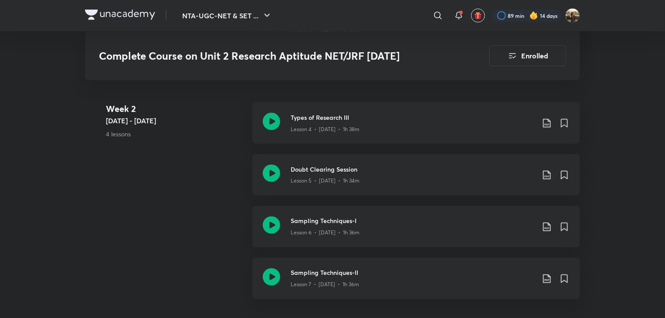 Image resolution: width=665 pixels, height=318 pixels. I want to click on button: NTA-UGC-NET & SET ..., so click(227, 16).